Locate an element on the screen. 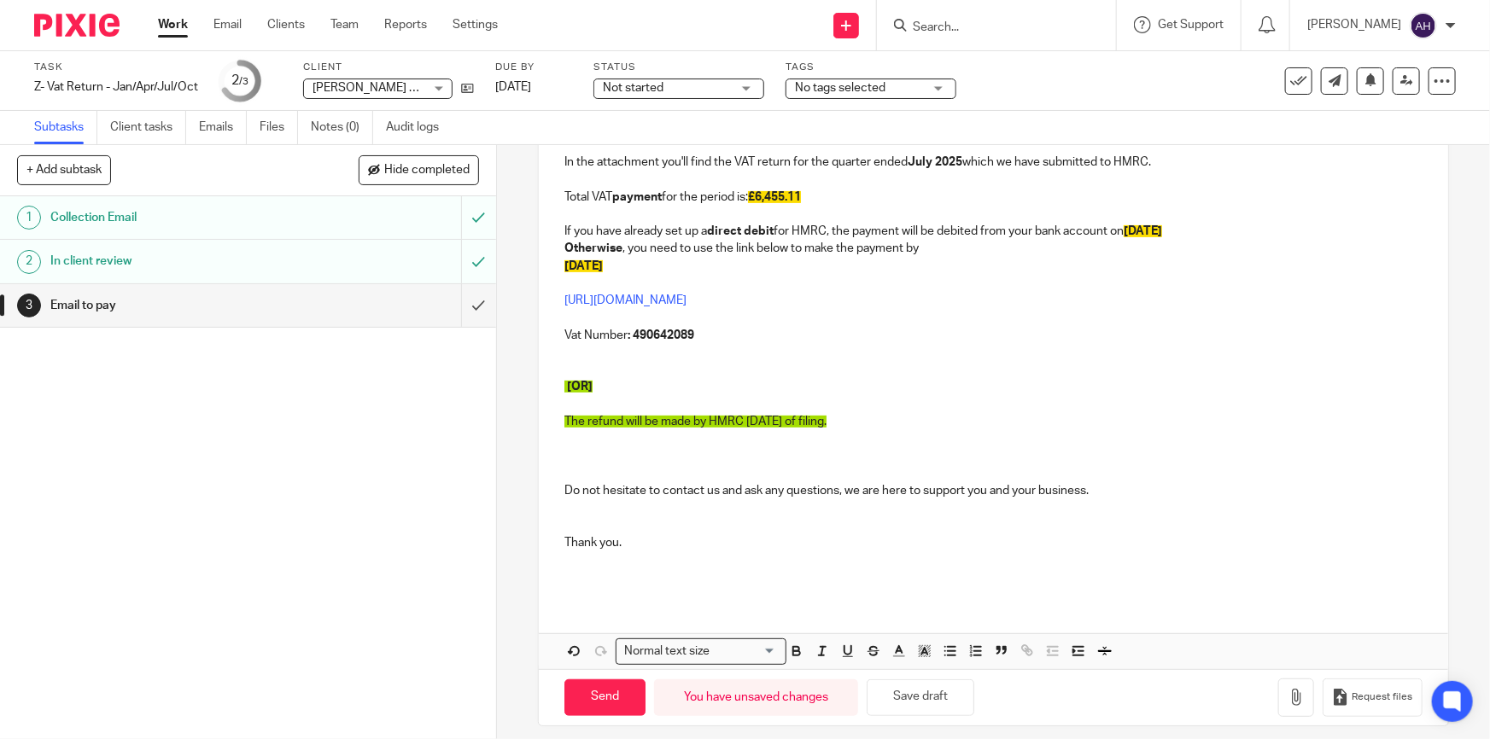  input: Search is located at coordinates (988, 28).